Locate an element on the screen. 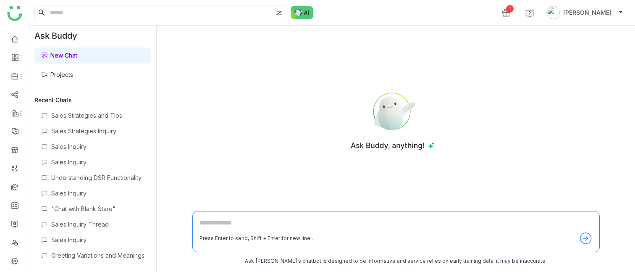  div: 1 is located at coordinates (510, 9).